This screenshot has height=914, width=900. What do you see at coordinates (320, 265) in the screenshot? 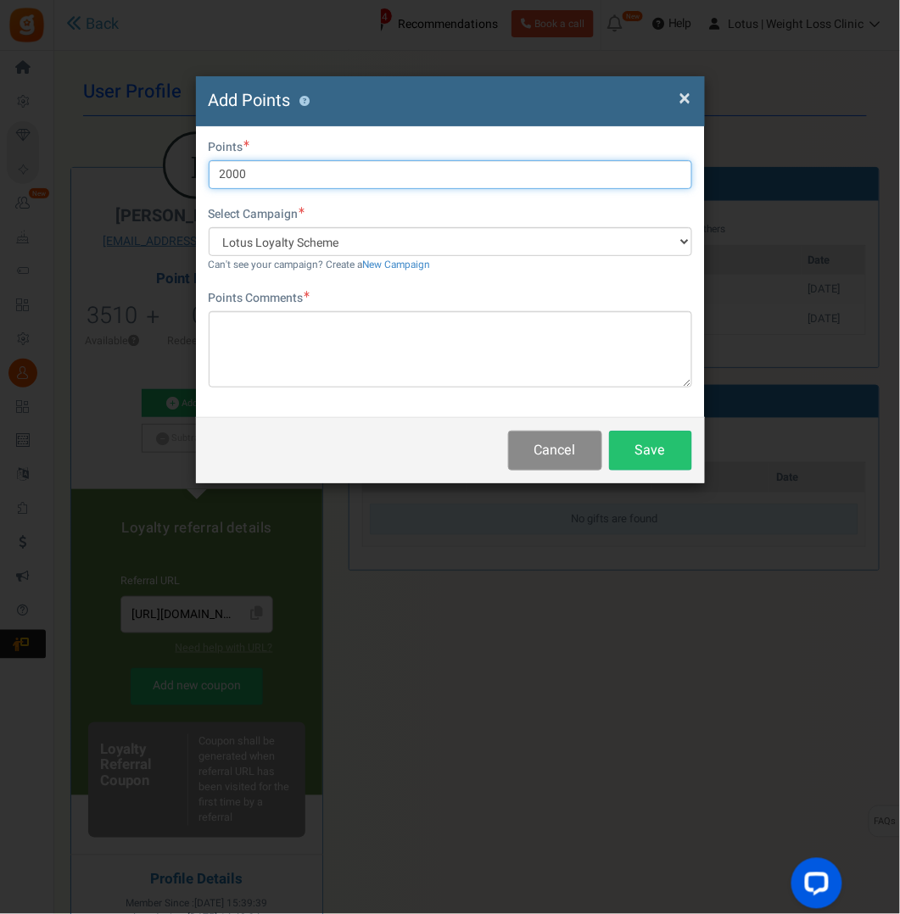
I see `small: Can't see your campaign? Create a` at bounding box center [320, 265].